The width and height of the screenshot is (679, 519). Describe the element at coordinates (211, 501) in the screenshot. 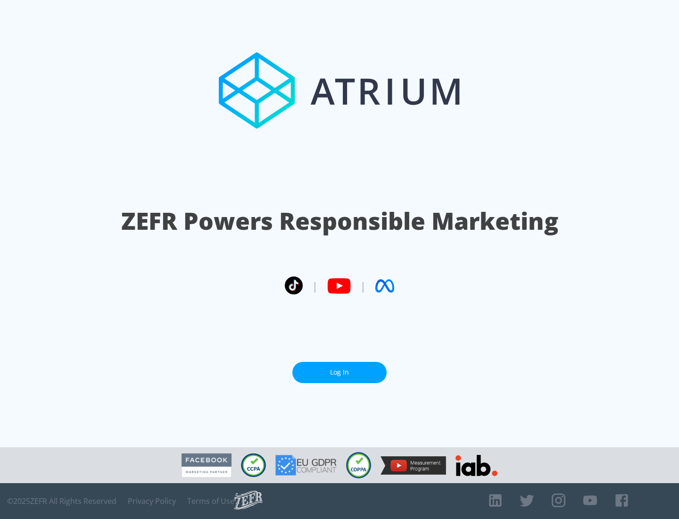

I see `a: Terms of Use` at that location.